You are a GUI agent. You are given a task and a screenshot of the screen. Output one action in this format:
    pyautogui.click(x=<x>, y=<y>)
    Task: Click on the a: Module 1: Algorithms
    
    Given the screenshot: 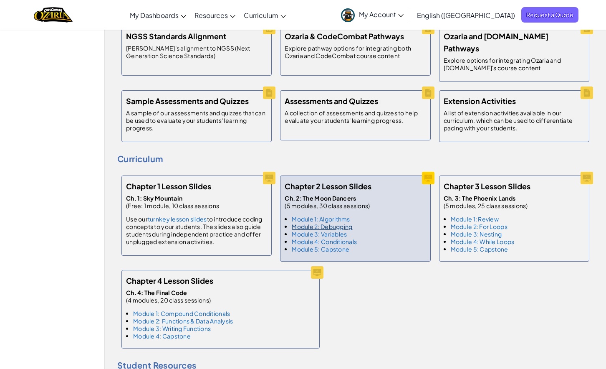 What is the action you would take?
    pyautogui.click(x=321, y=219)
    